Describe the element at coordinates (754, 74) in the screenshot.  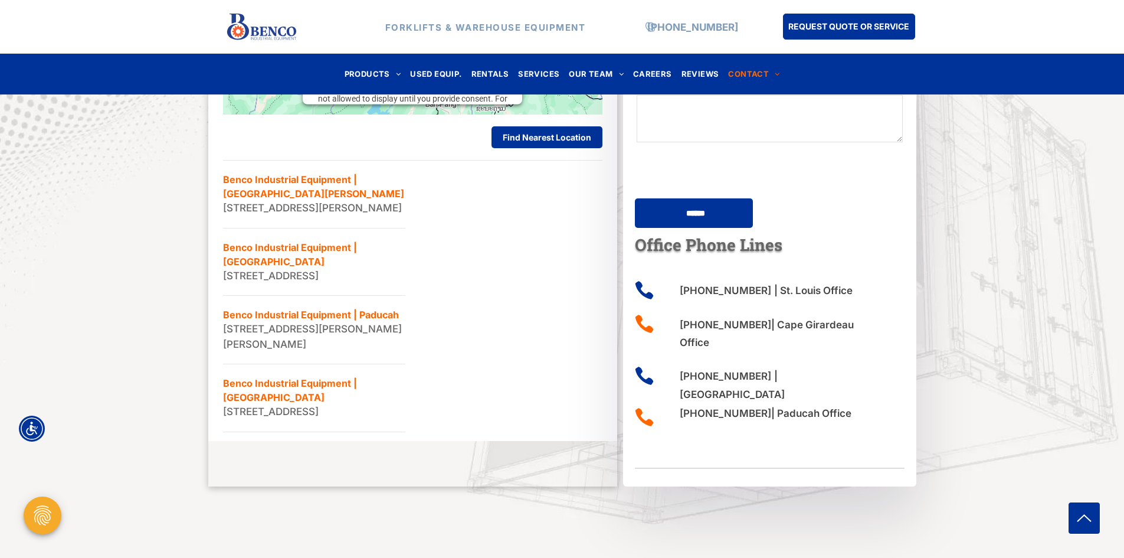
I see `a: CONTACT` at that location.